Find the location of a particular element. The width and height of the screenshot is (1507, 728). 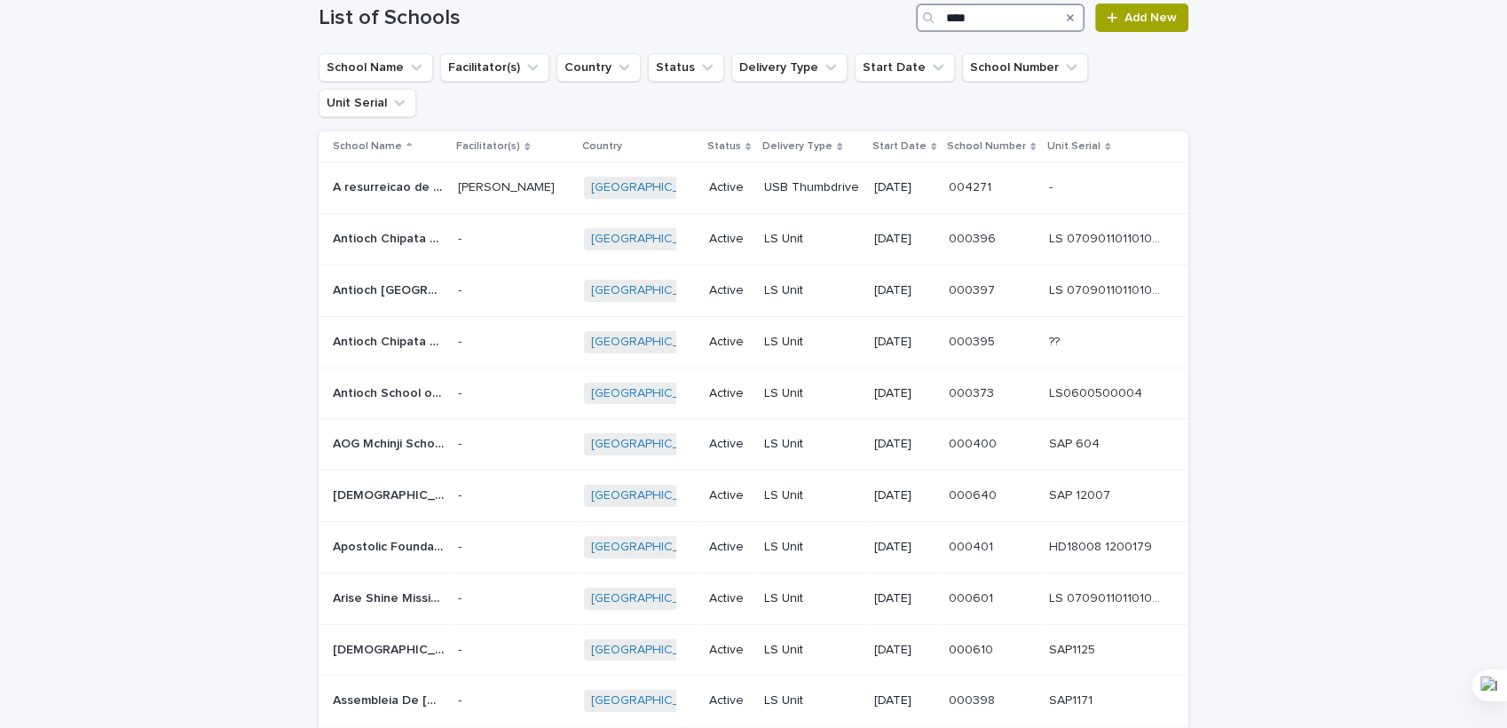

p: 000373 is located at coordinates (973, 391).